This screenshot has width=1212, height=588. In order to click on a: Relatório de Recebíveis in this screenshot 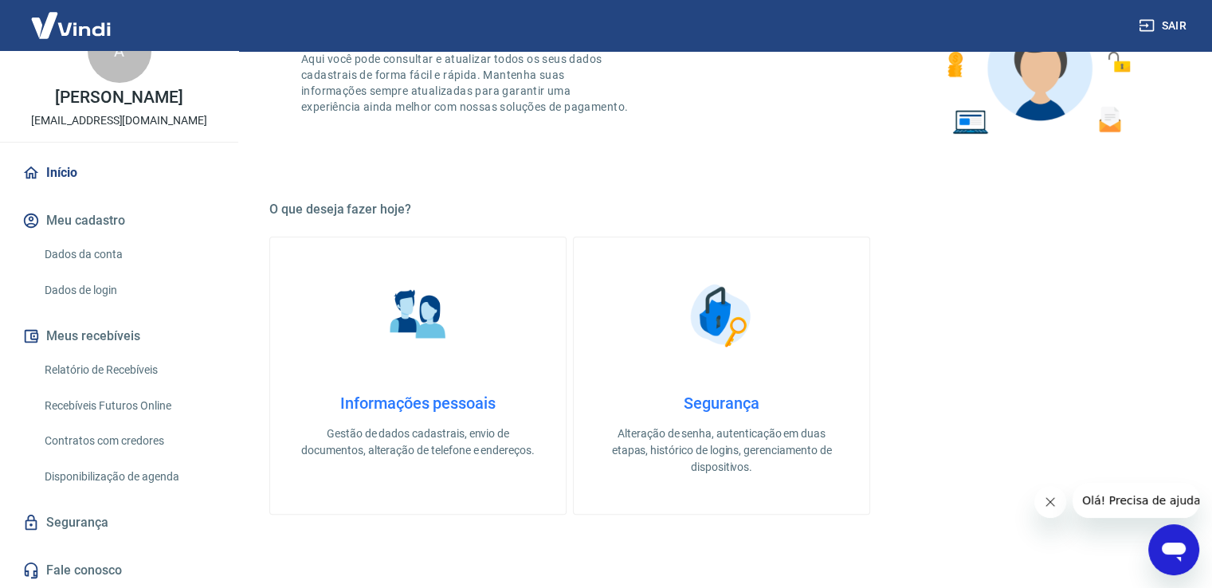, I will do `click(128, 370)`.